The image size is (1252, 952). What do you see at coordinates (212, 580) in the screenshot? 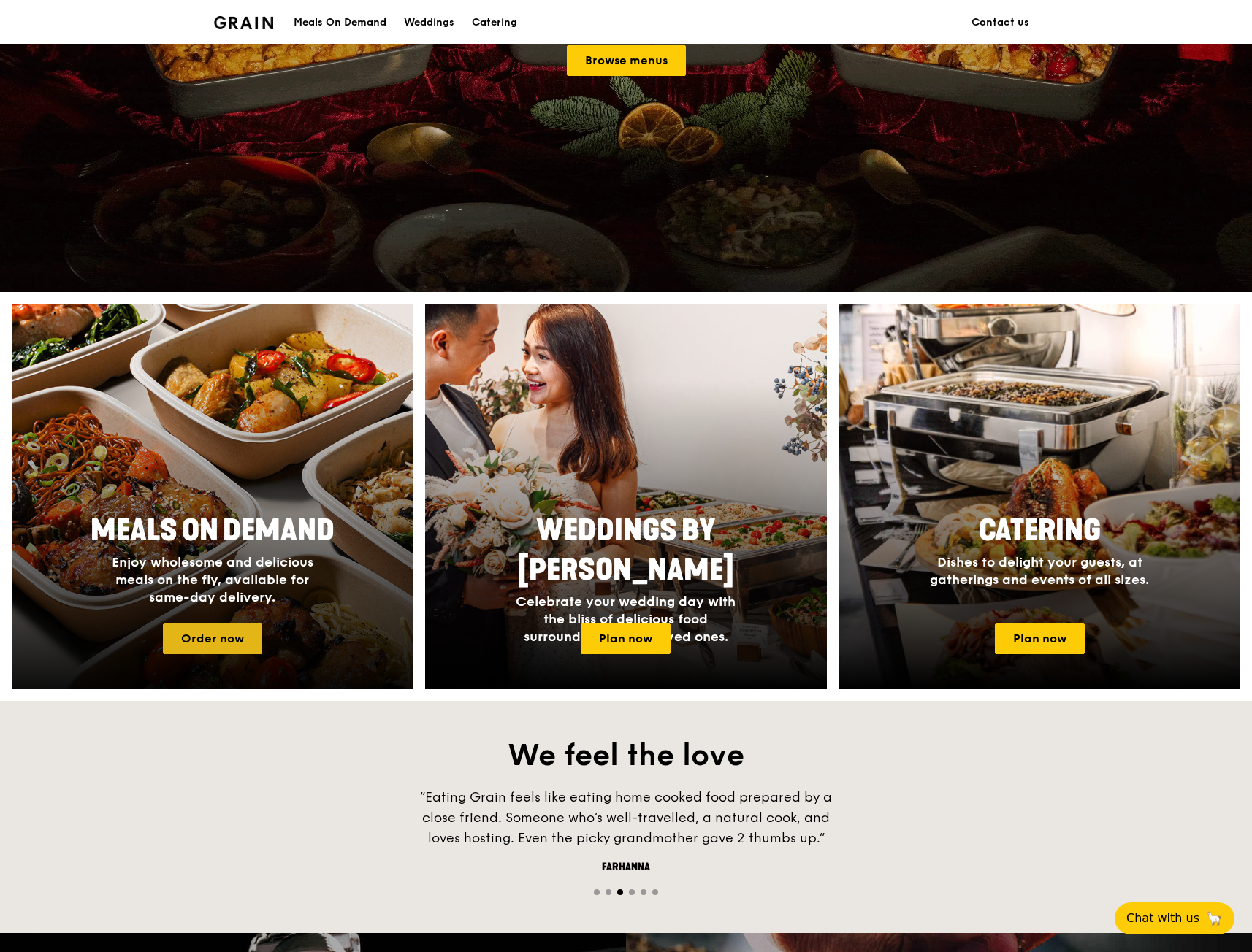
I see `span: Enjoy wholesome and delicious meals on the fly, available for same-day delivery.` at bounding box center [212, 580].